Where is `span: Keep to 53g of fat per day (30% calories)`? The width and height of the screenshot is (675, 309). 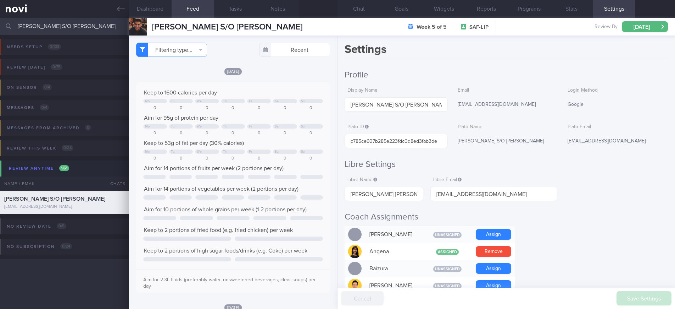
span: Keep to 53g of fat per day (30% calories) is located at coordinates (194, 143).